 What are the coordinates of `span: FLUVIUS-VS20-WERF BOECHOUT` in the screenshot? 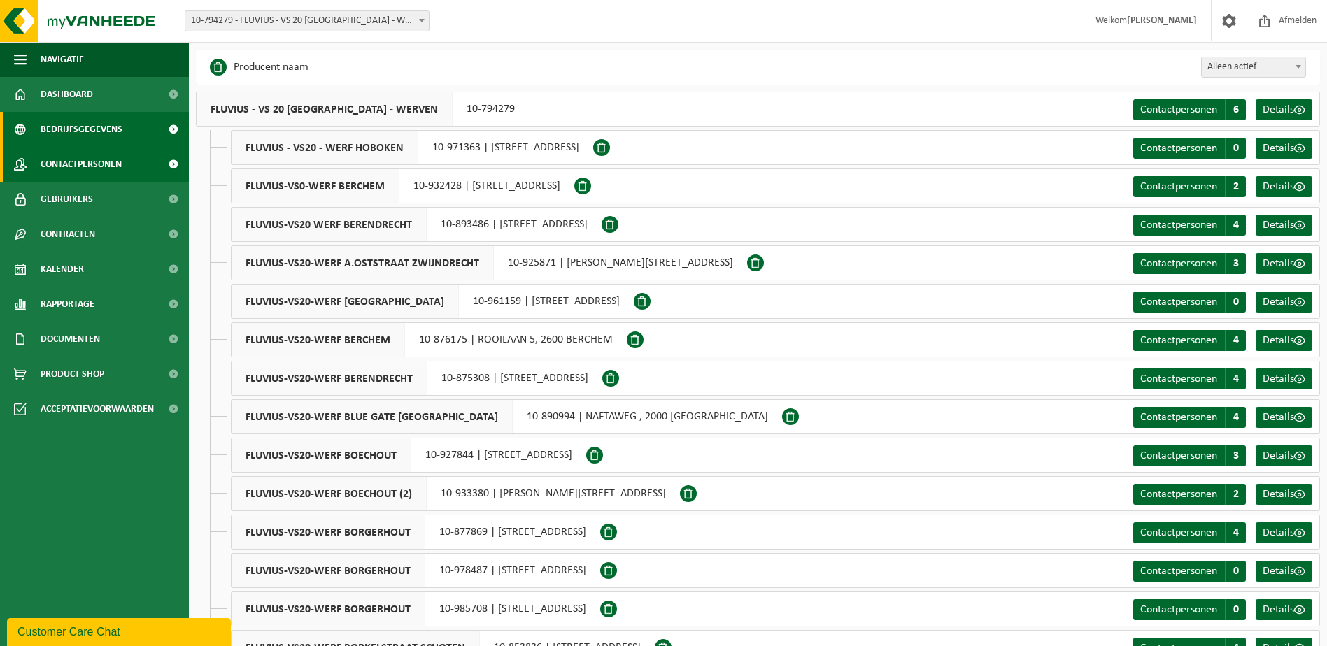 It's located at (321, 455).